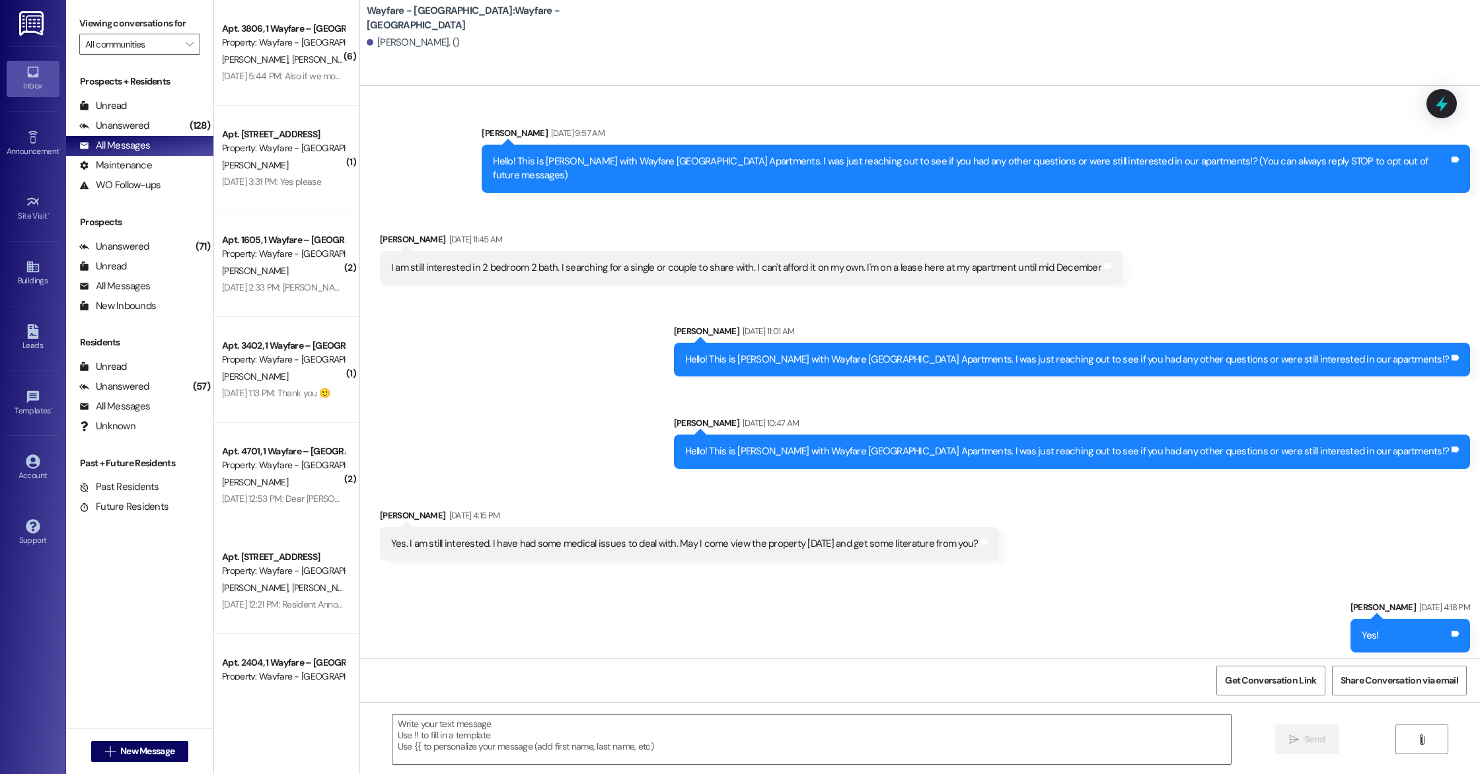  What do you see at coordinates (1314, 739) in the screenshot?
I see `span: Send` at bounding box center [1314, 739].